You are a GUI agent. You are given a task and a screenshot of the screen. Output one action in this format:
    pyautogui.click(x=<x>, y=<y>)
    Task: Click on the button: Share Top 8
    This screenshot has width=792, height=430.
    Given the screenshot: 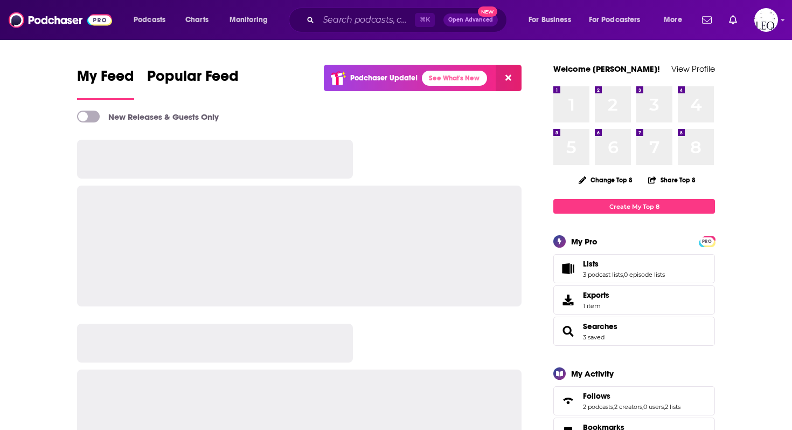 What is the action you would take?
    pyautogui.click(x=672, y=179)
    